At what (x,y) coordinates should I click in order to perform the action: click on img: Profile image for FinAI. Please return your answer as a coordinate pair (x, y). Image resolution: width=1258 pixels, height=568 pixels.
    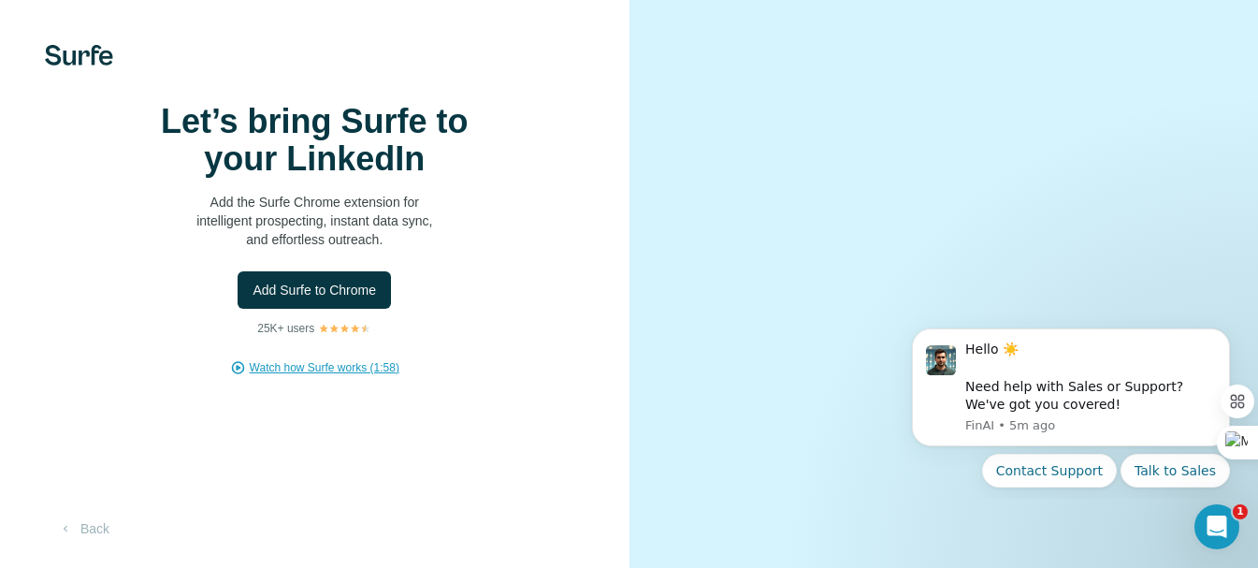
    Looking at the image, I should click on (57, 49).